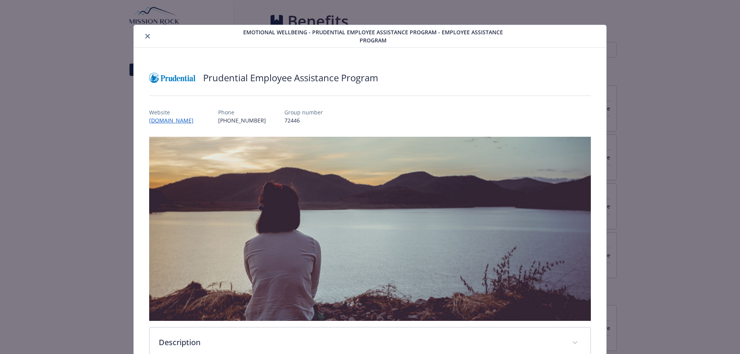 The image size is (740, 354). I want to click on img: banner, so click(370, 229).